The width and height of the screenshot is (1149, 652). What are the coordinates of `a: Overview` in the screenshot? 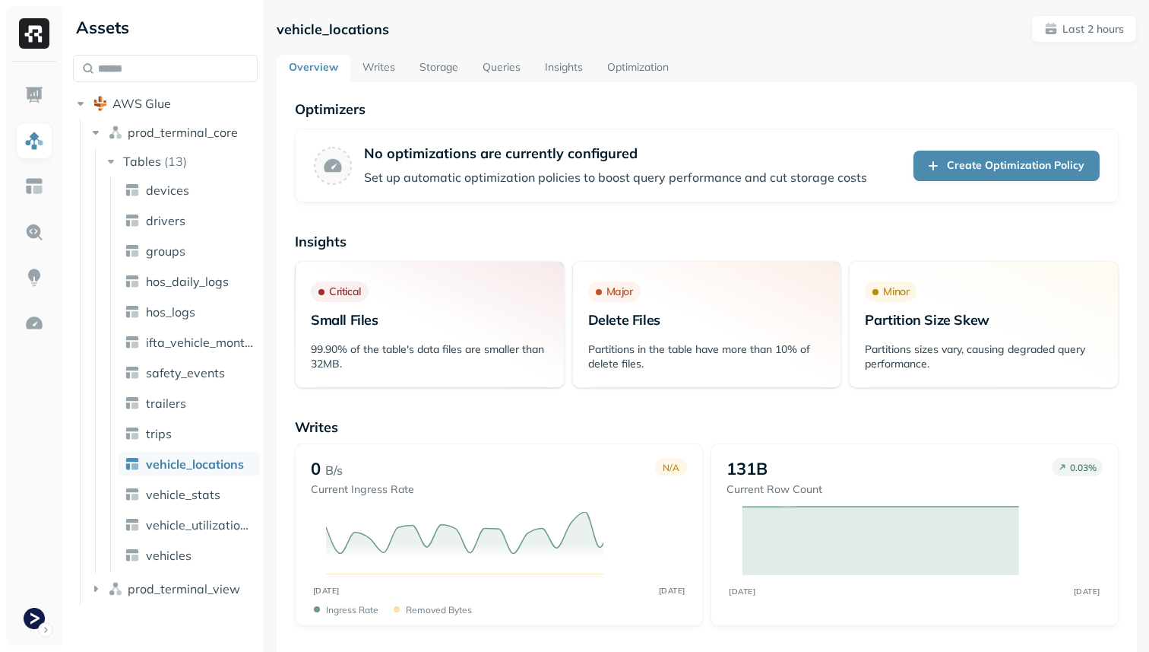 It's located at (313, 68).